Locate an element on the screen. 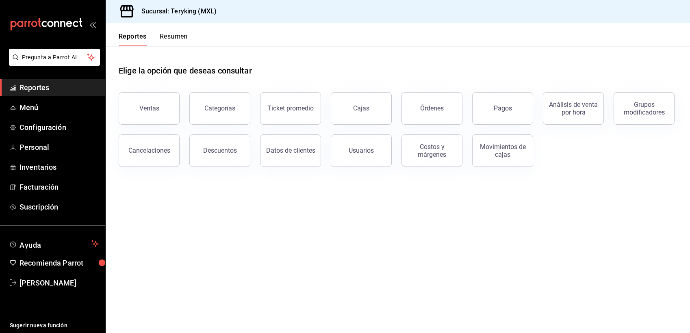 This screenshot has height=333, width=690. span: Reportes is located at coordinates (59, 87).